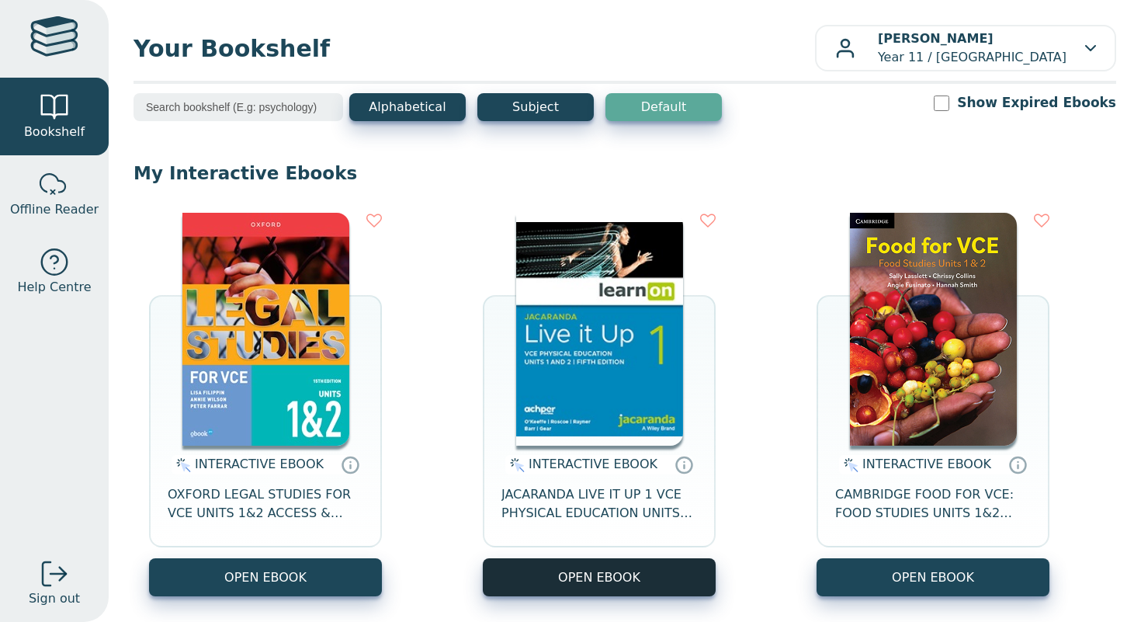 The image size is (1141, 622). What do you see at coordinates (664, 107) in the screenshot?
I see `button: Default` at bounding box center [664, 107].